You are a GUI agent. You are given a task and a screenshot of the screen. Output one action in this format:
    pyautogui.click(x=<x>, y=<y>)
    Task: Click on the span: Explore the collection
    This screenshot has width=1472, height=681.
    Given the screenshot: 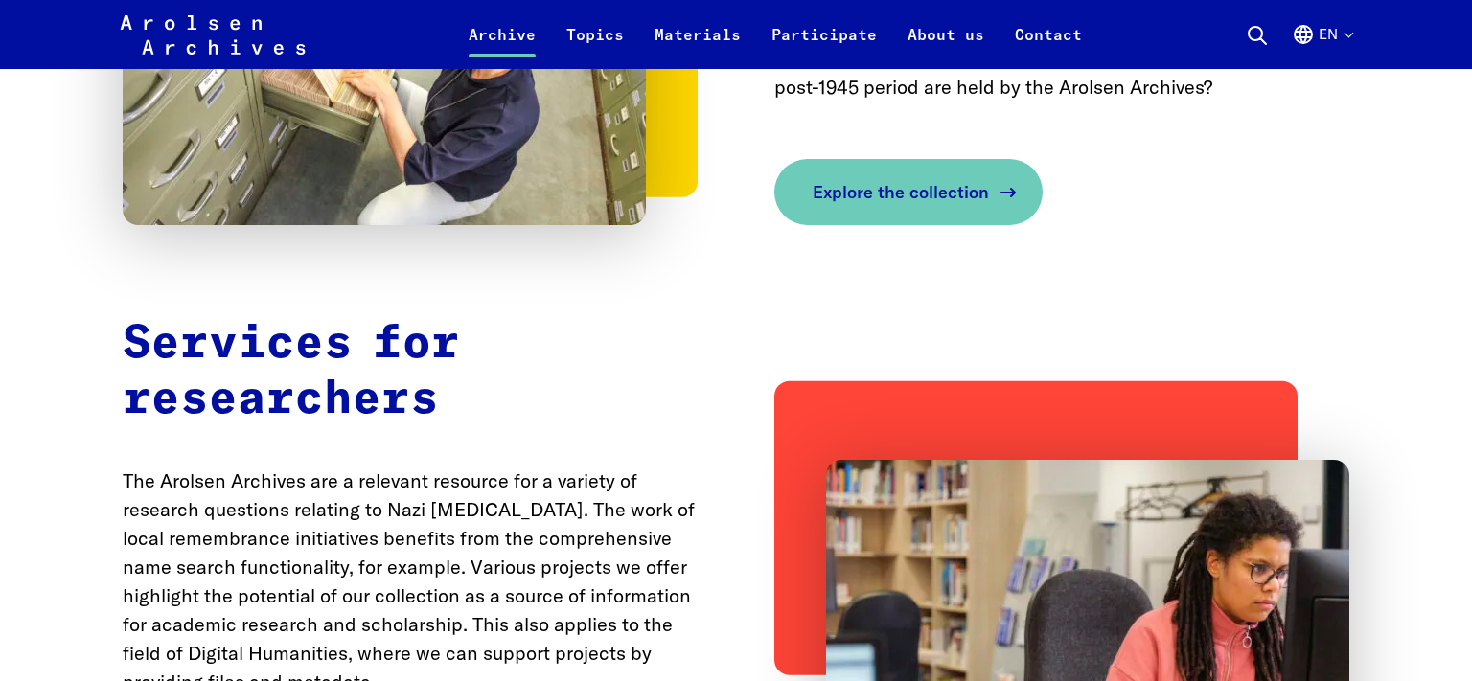 What is the action you would take?
    pyautogui.click(x=901, y=192)
    